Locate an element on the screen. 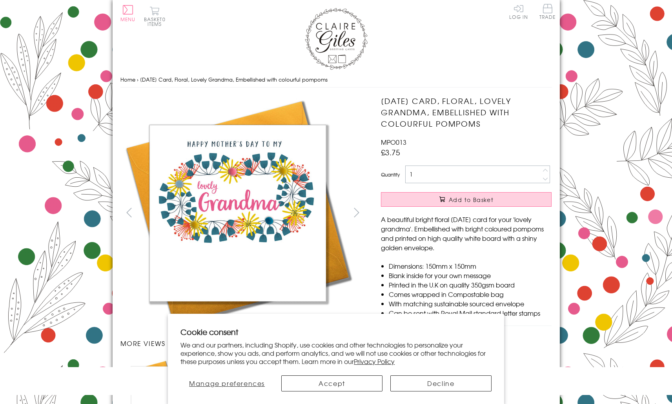 This screenshot has height=404, width=672. button: Add to Basket is located at coordinates (466, 199).